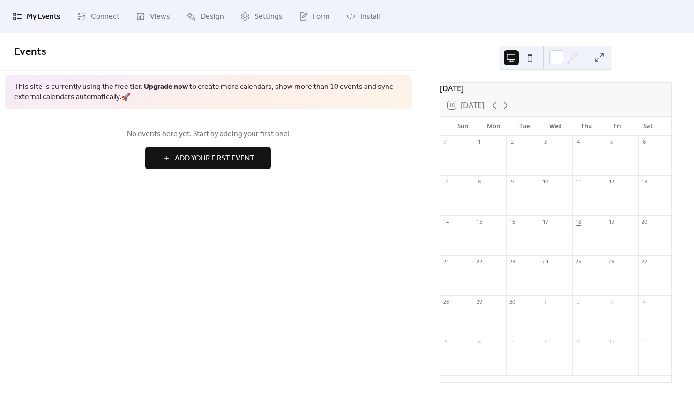  I want to click on a: Add Your First Event, so click(208, 158).